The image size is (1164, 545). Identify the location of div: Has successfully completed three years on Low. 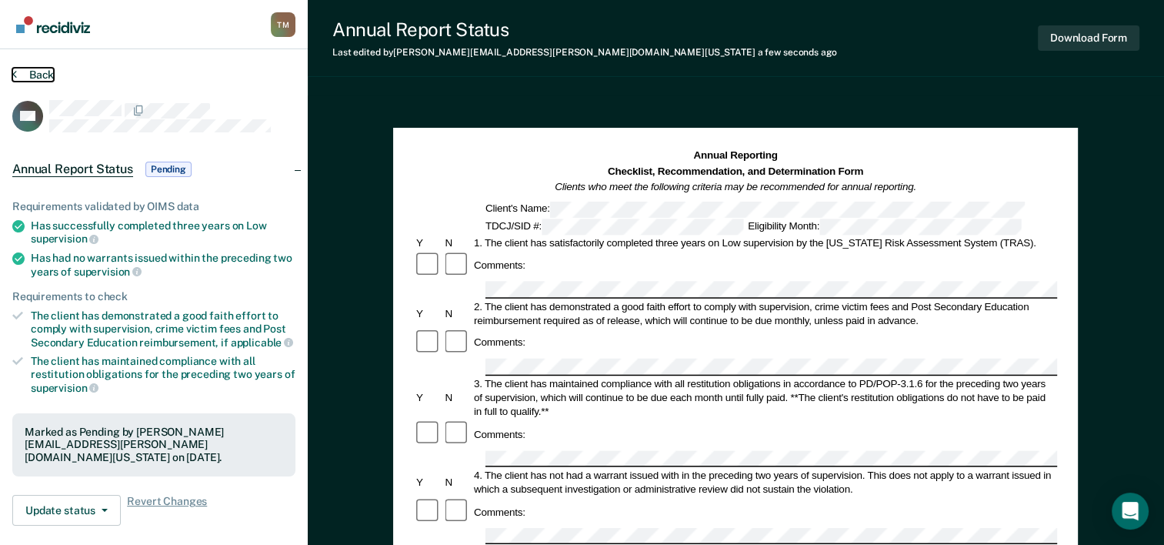
(163, 232).